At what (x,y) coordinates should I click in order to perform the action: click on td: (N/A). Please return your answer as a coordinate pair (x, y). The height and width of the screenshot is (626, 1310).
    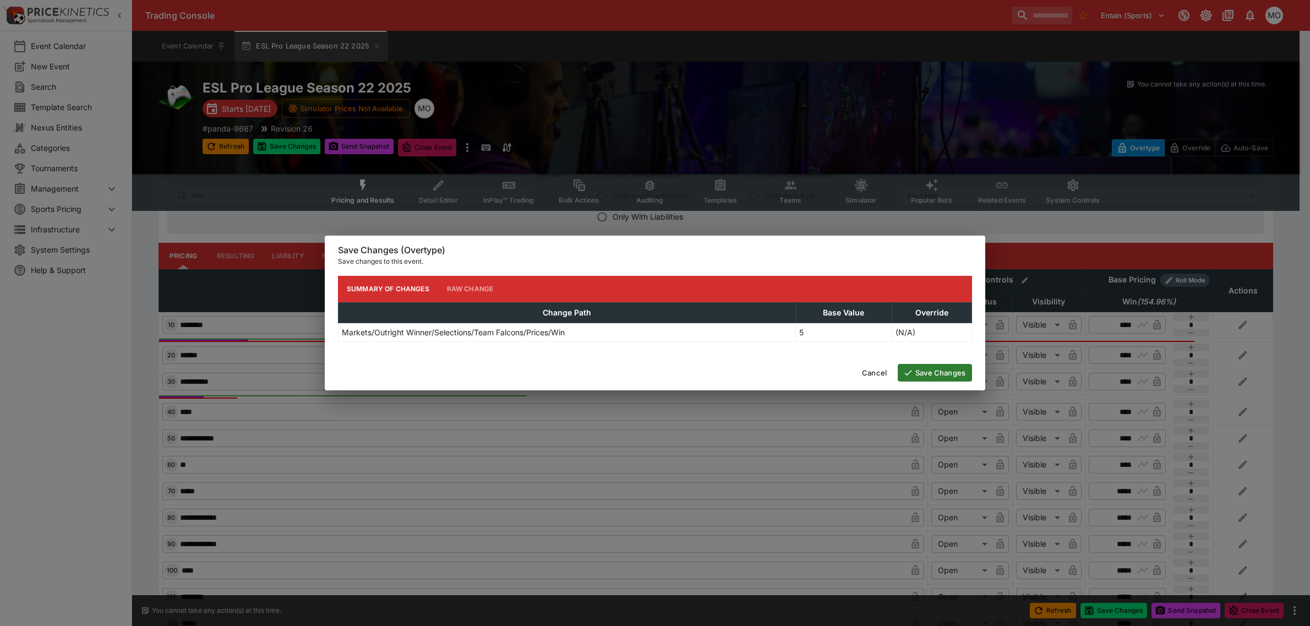
    Looking at the image, I should click on (932, 332).